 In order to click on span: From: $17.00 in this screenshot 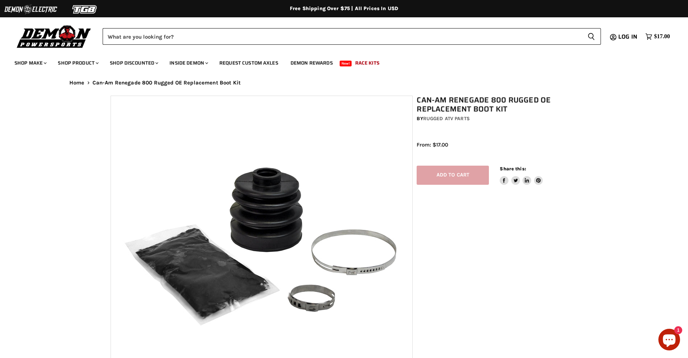, I will do `click(432, 145)`.